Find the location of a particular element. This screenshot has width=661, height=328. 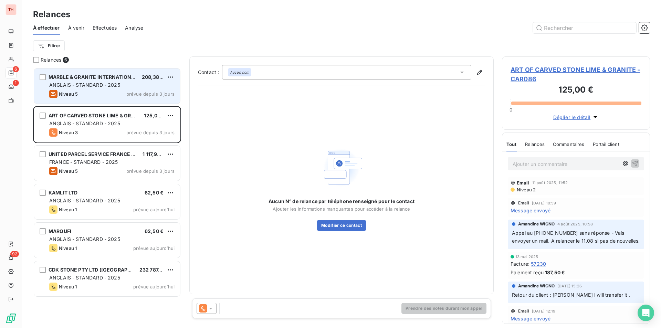

span: Niveau 3 is located at coordinates (68, 133).